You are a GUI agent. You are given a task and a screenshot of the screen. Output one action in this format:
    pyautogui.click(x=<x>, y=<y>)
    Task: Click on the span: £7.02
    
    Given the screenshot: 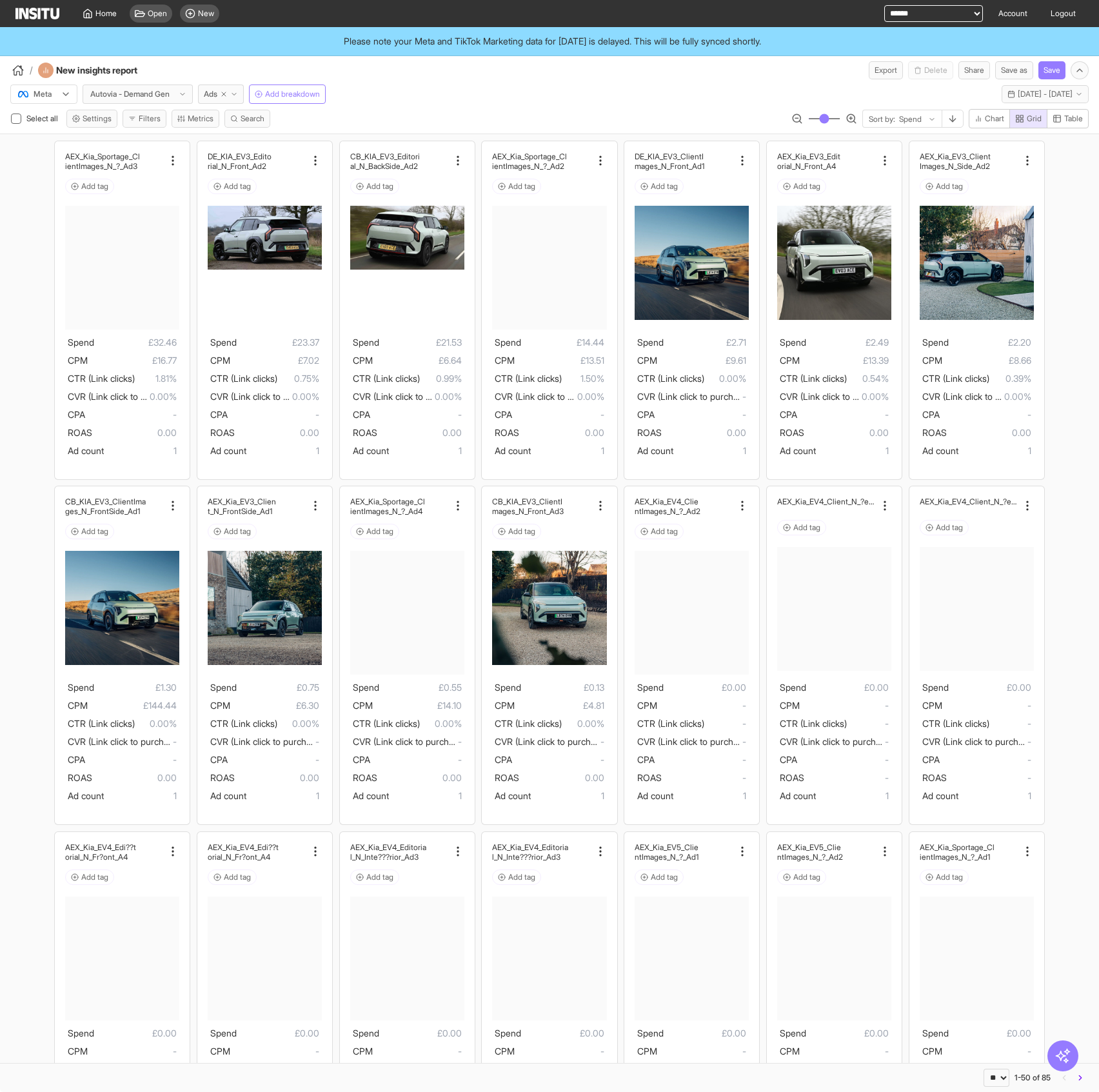 What is the action you would take?
    pyautogui.click(x=275, y=360)
    